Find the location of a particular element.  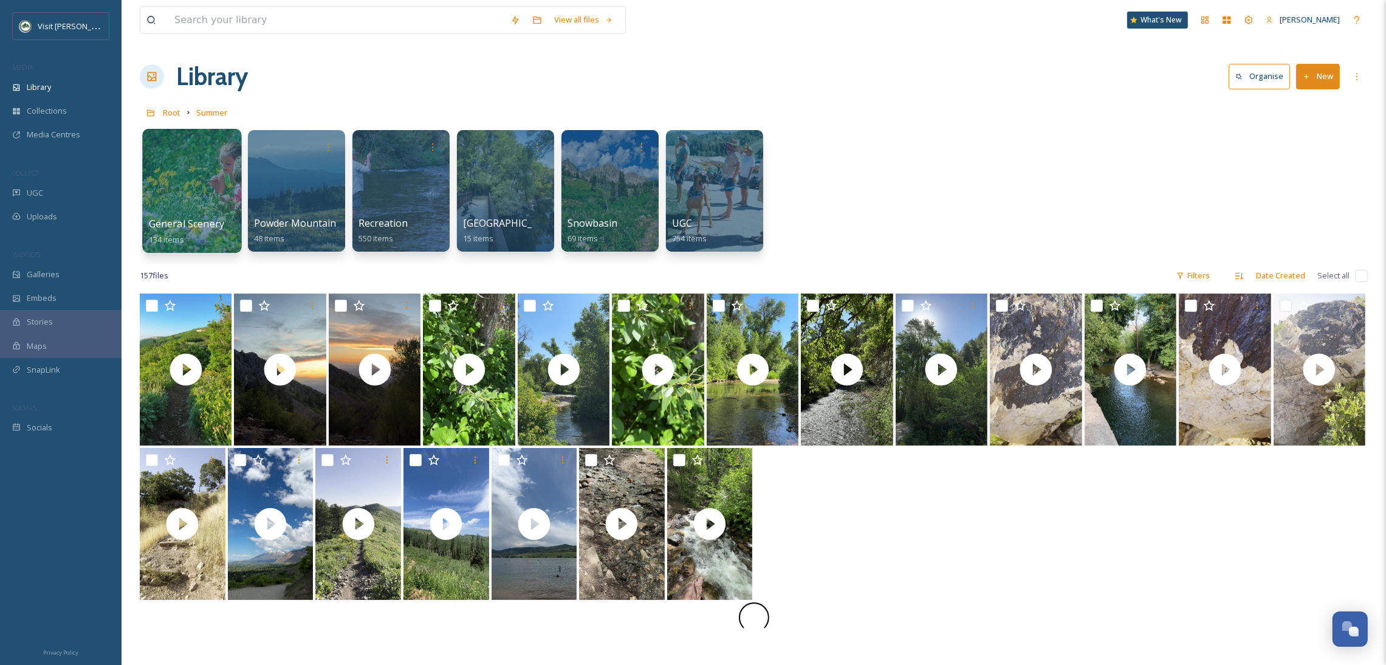

div: View all files is located at coordinates (583, 19).